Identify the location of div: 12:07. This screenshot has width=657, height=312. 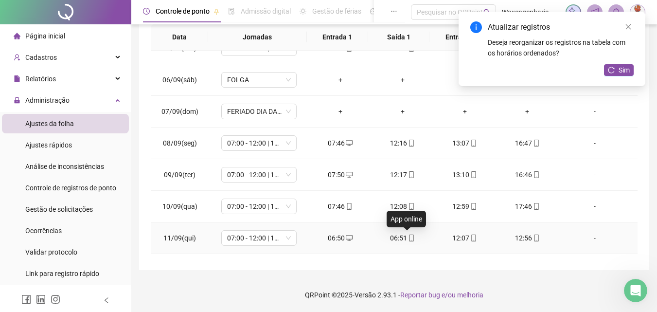
(465, 238).